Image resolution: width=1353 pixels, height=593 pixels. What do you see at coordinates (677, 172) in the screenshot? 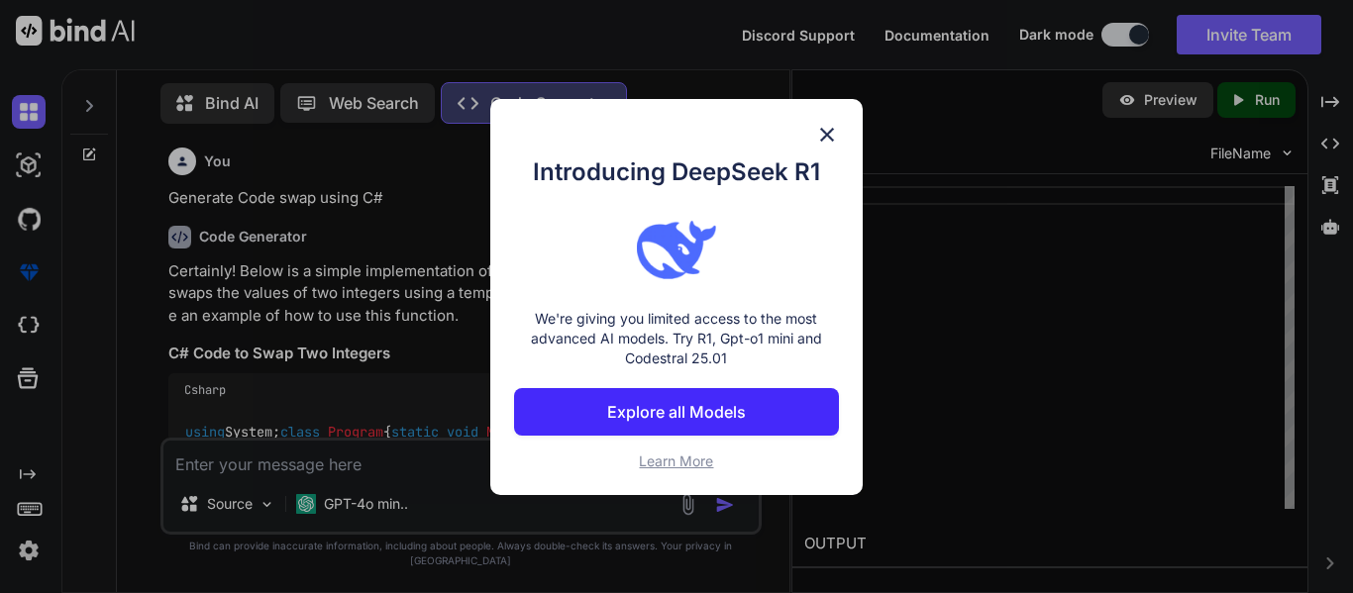
I see `h1: Introducing DeepSeek R1` at bounding box center [677, 172].